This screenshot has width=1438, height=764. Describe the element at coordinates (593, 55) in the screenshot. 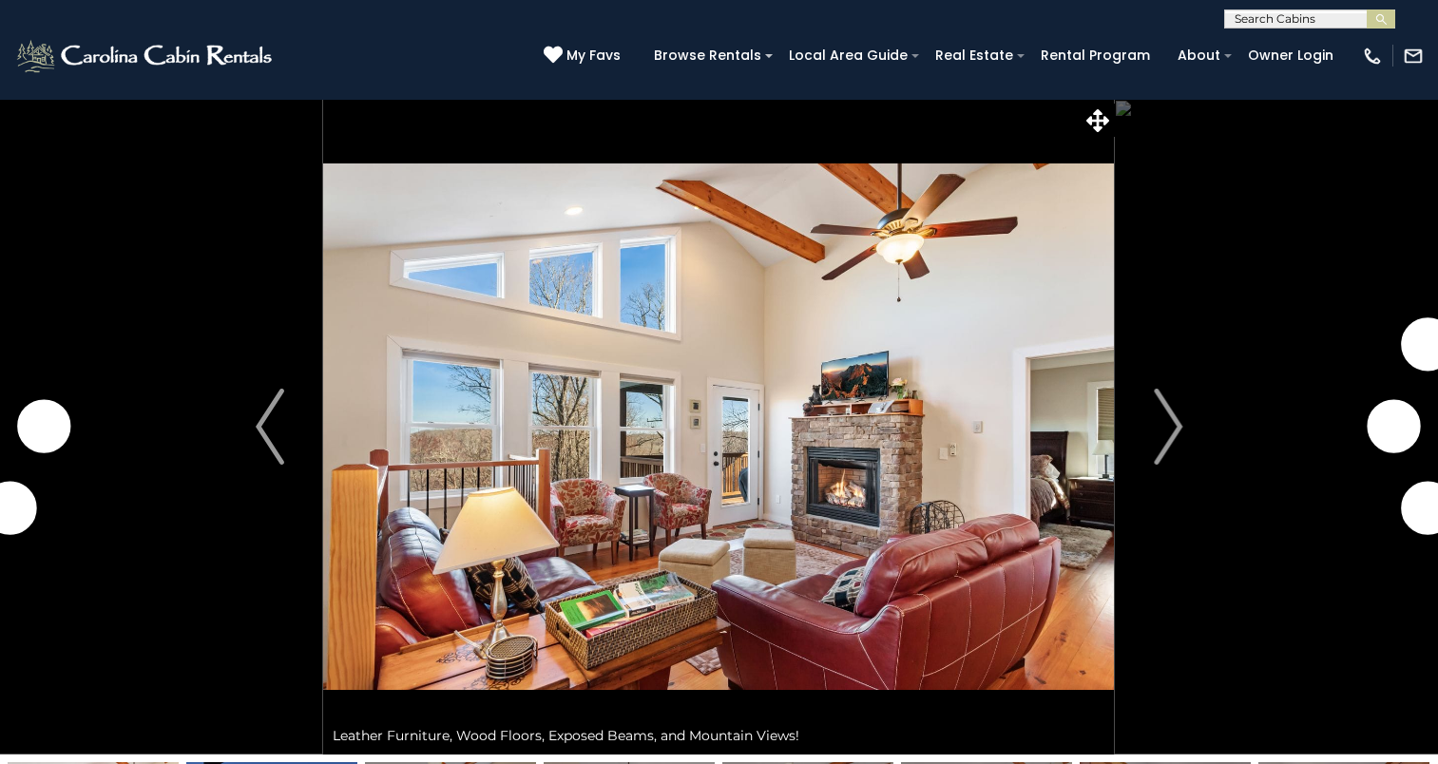

I see `span: My Favs` at that location.